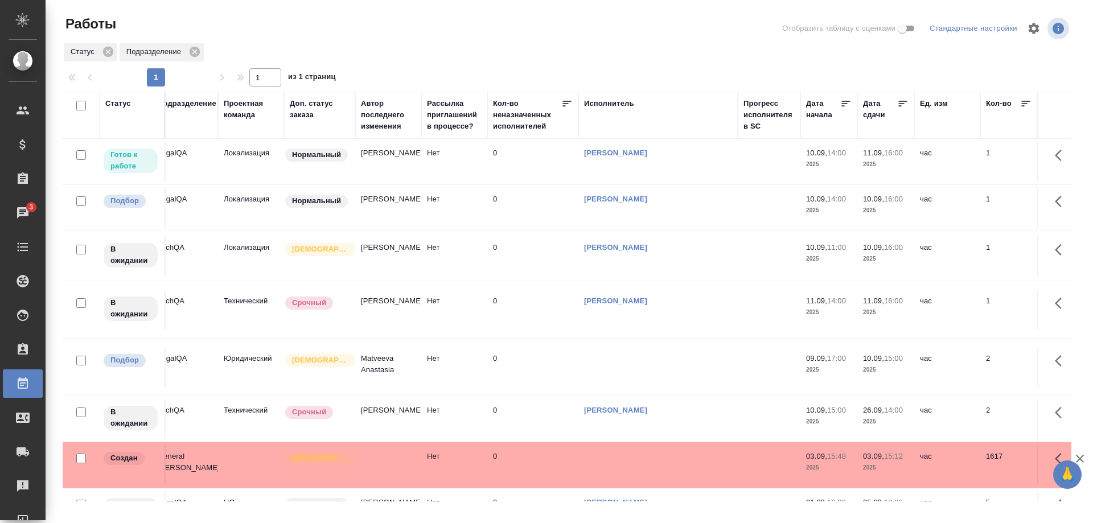 The width and height of the screenshot is (1093, 523). I want to click on div: split button, so click(974, 28).